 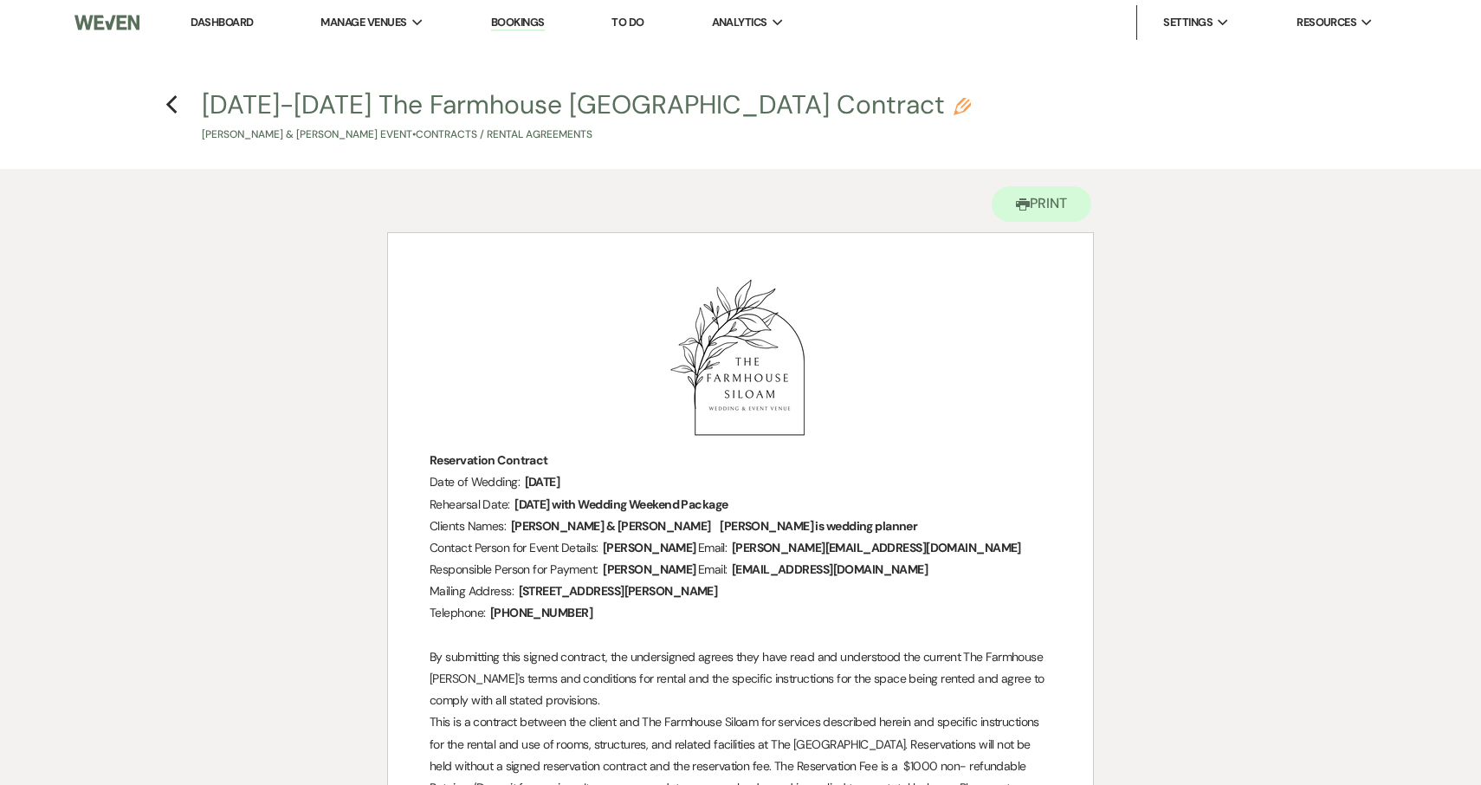 What do you see at coordinates (741, 547) in the screenshot?
I see `p: Contact Person for Event Details: Email:` at bounding box center [741, 547].